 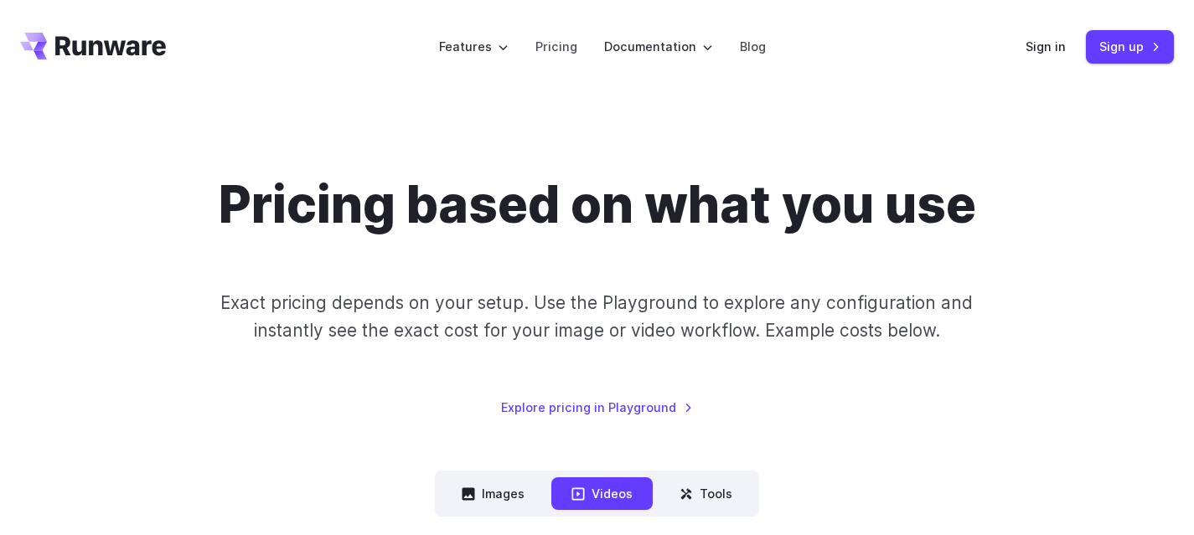 I want to click on button: Videos, so click(x=602, y=493).